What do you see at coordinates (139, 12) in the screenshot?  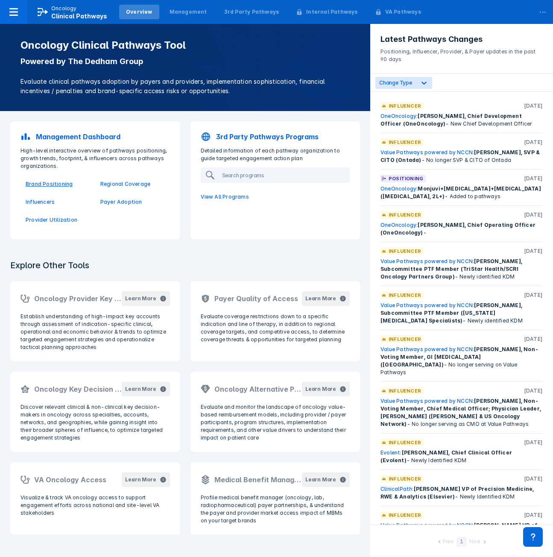 I see `a: Overview` at bounding box center [139, 12].